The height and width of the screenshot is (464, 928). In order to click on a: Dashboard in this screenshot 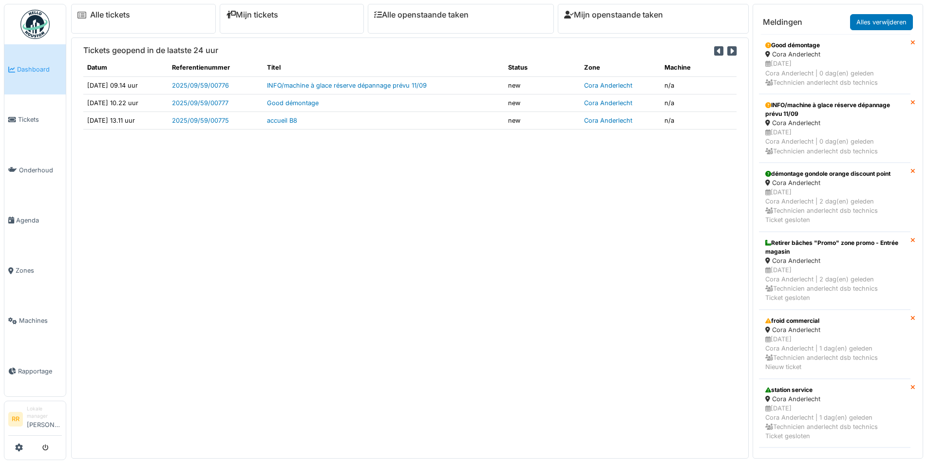, I will do `click(35, 69)`.